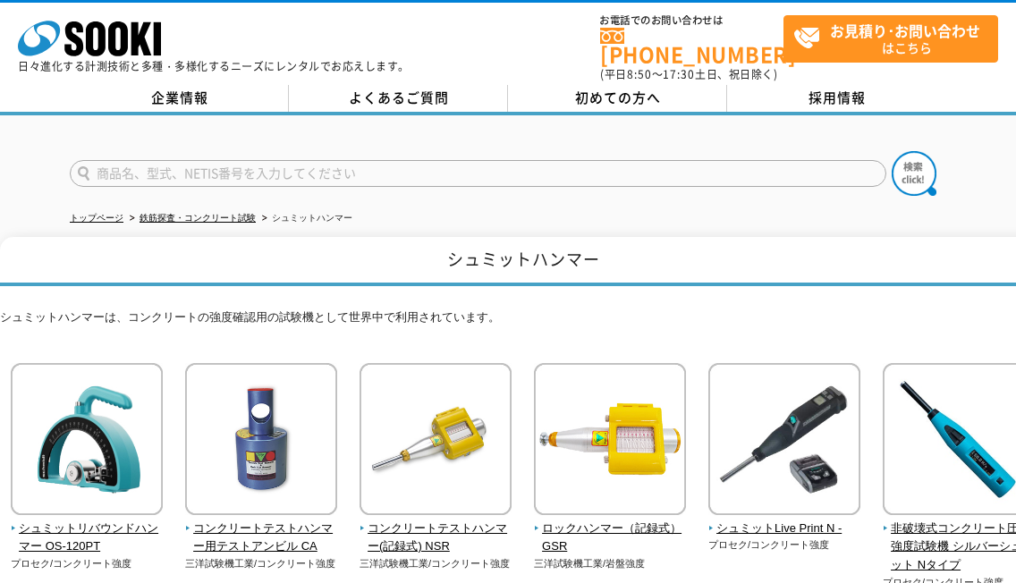 The height and width of the screenshot is (583, 1016). What do you see at coordinates (261, 529) in the screenshot?
I see `a: コンクリートテストハンマー用テストアンビル CA` at bounding box center [261, 529].